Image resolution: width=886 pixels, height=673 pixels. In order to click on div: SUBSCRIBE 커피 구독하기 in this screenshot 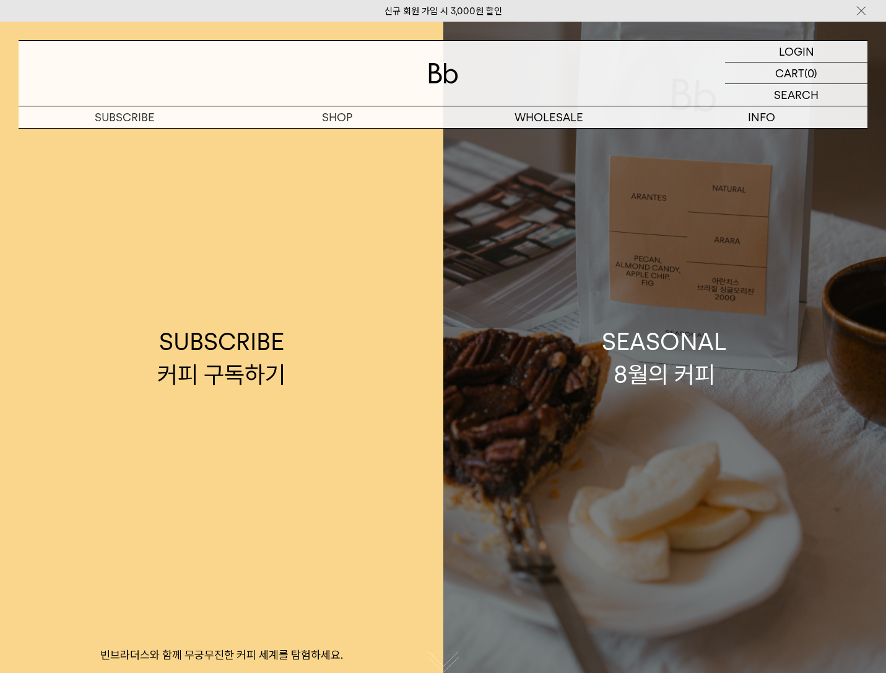, I will do `click(221, 358)`.